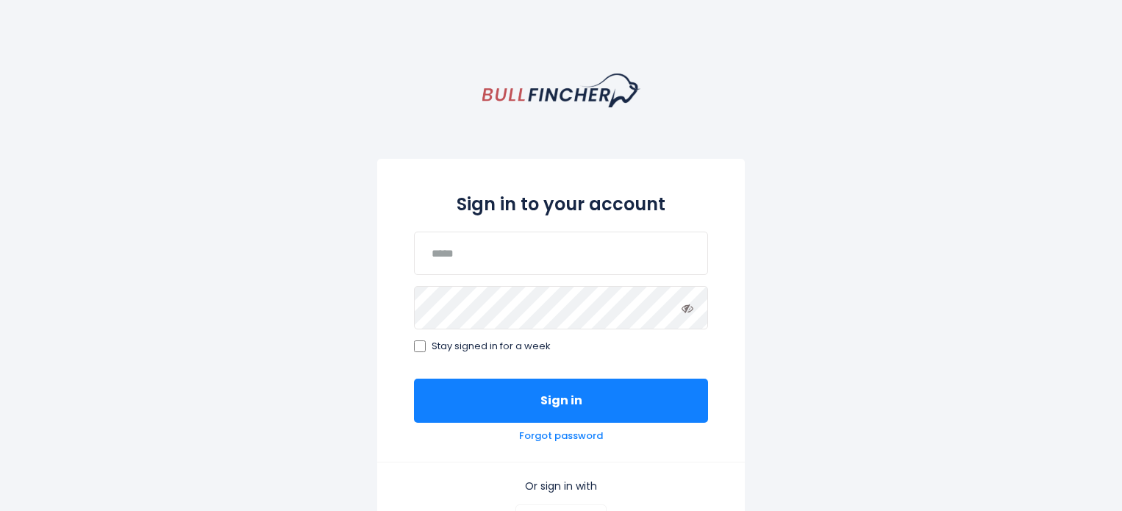  What do you see at coordinates (420, 346) in the screenshot?
I see `input: Stay signed in for a week` at bounding box center [420, 346].